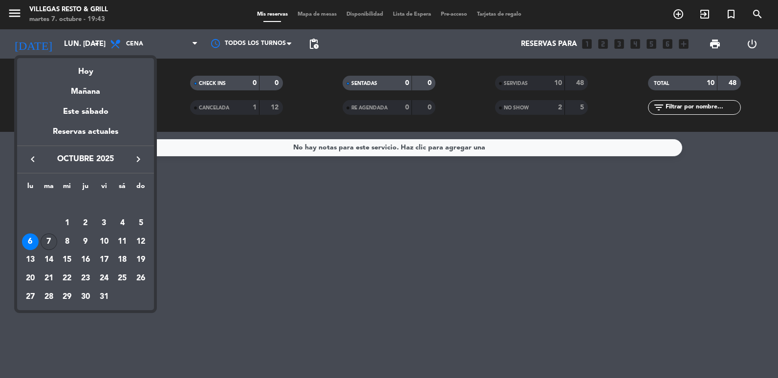 This screenshot has width=778, height=378. Describe the element at coordinates (104, 297) in the screenshot. I see `td: 31 de octubre de 2025` at that location.